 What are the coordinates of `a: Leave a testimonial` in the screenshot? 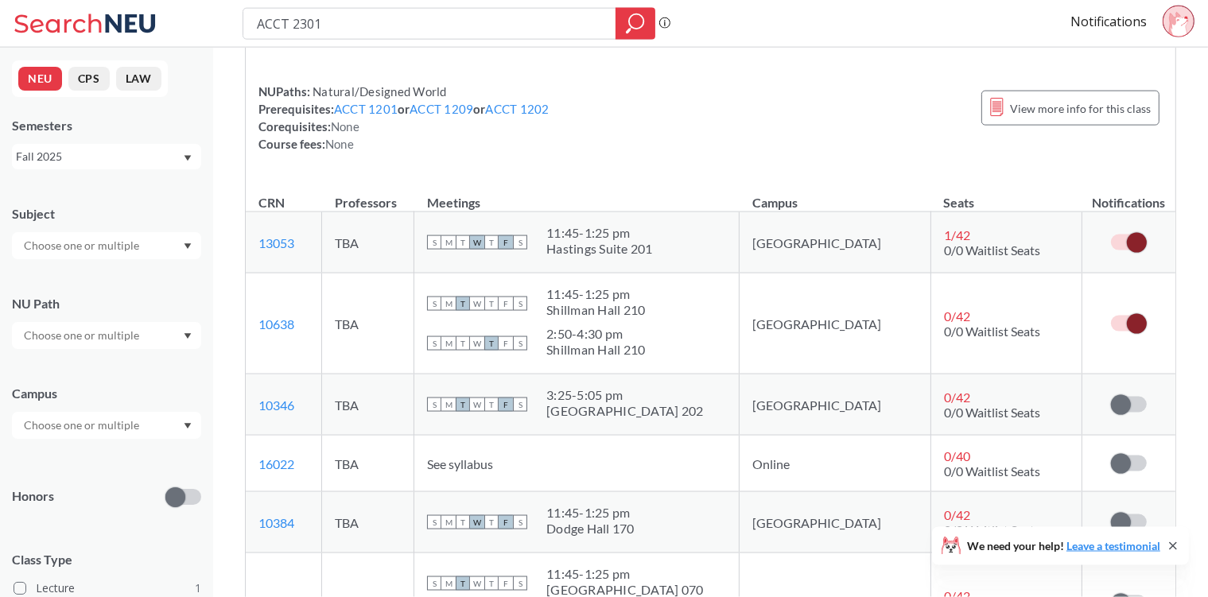 It's located at (1113, 545).